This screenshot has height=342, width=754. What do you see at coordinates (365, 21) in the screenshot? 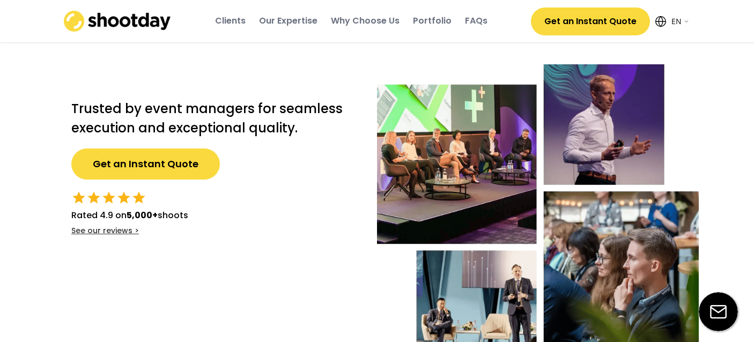
I see `div: Why Choose Us` at bounding box center [365, 21].